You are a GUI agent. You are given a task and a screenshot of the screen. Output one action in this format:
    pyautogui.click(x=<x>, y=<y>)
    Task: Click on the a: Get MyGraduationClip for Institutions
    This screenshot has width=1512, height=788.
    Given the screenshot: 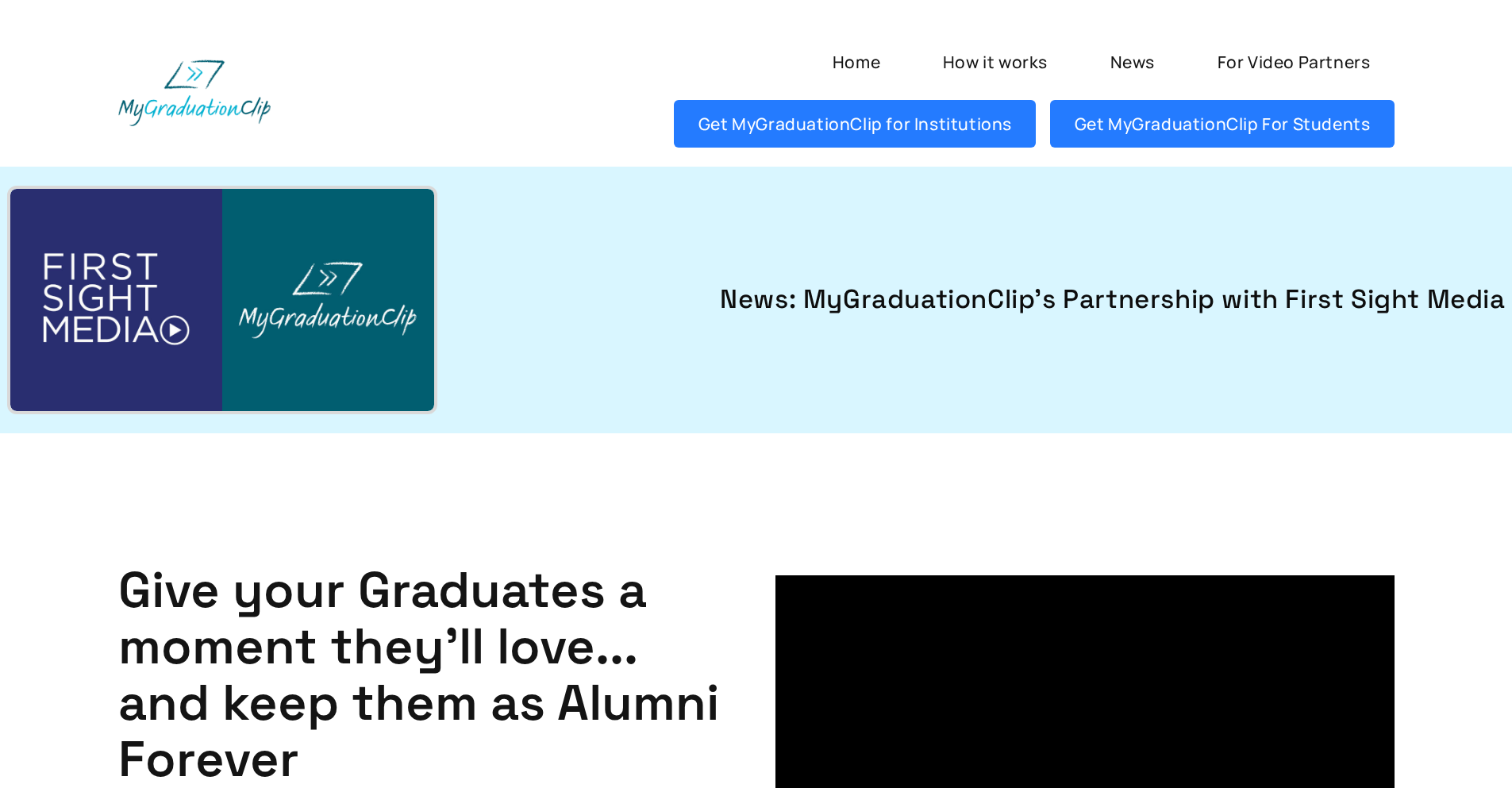 What is the action you would take?
    pyautogui.click(x=855, y=124)
    